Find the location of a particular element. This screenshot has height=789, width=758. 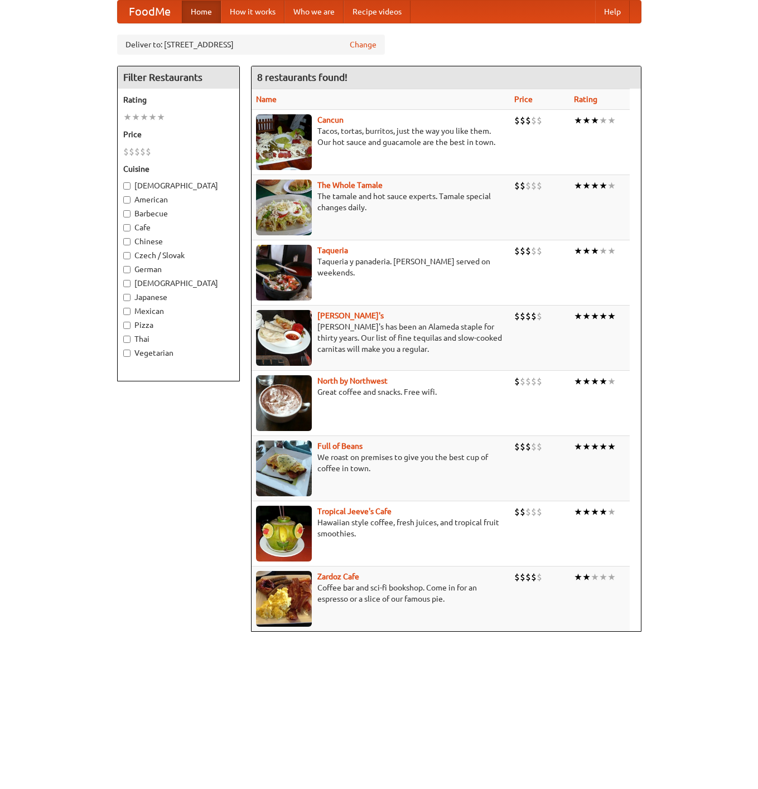

b: Zardoz Cafe is located at coordinates (338, 577).